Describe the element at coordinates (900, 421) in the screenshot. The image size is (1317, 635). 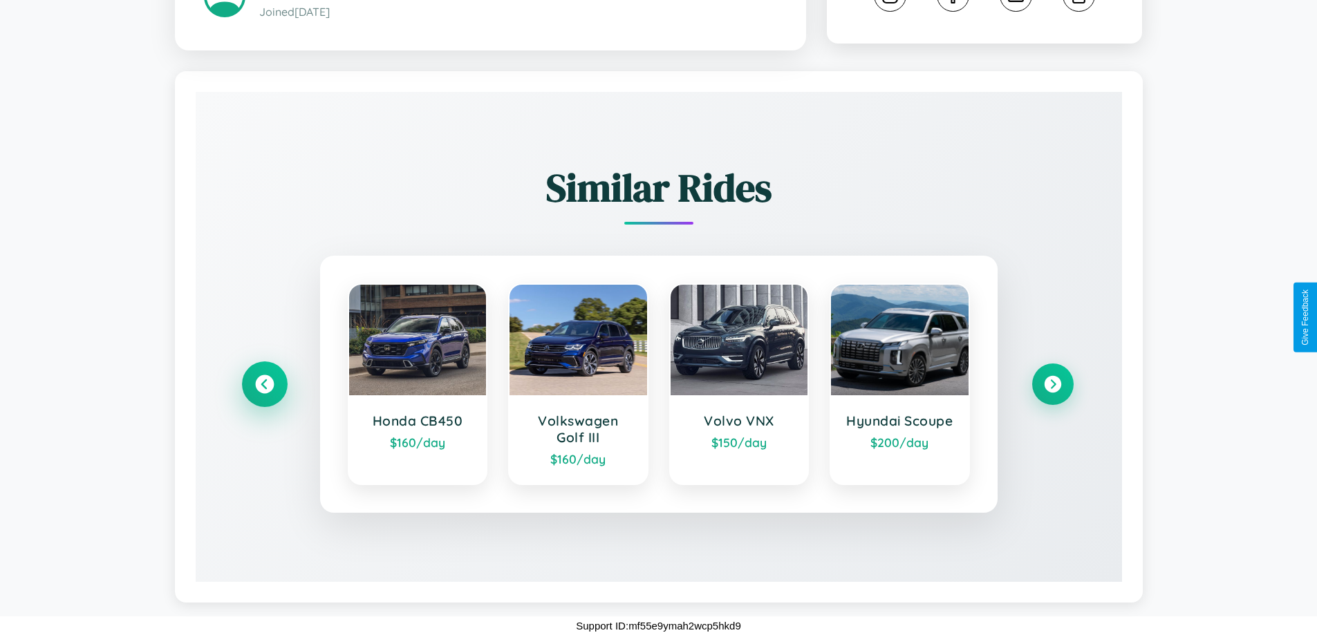
I see `h3: Hyundai Scoupe` at that location.